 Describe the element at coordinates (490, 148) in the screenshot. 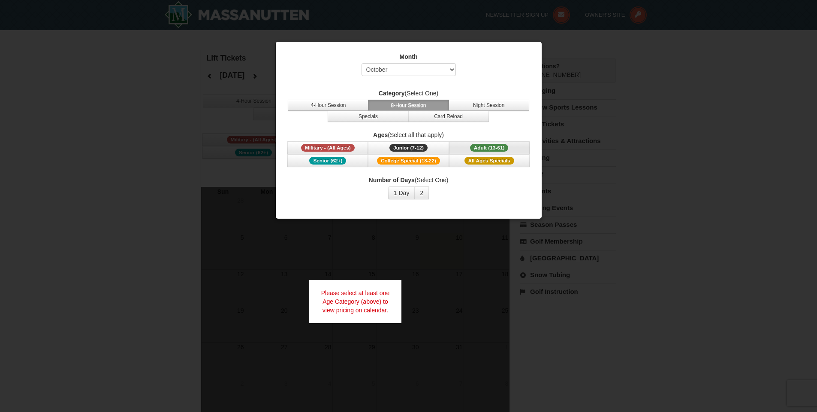

I see `span: Adult (13-61)` at that location.